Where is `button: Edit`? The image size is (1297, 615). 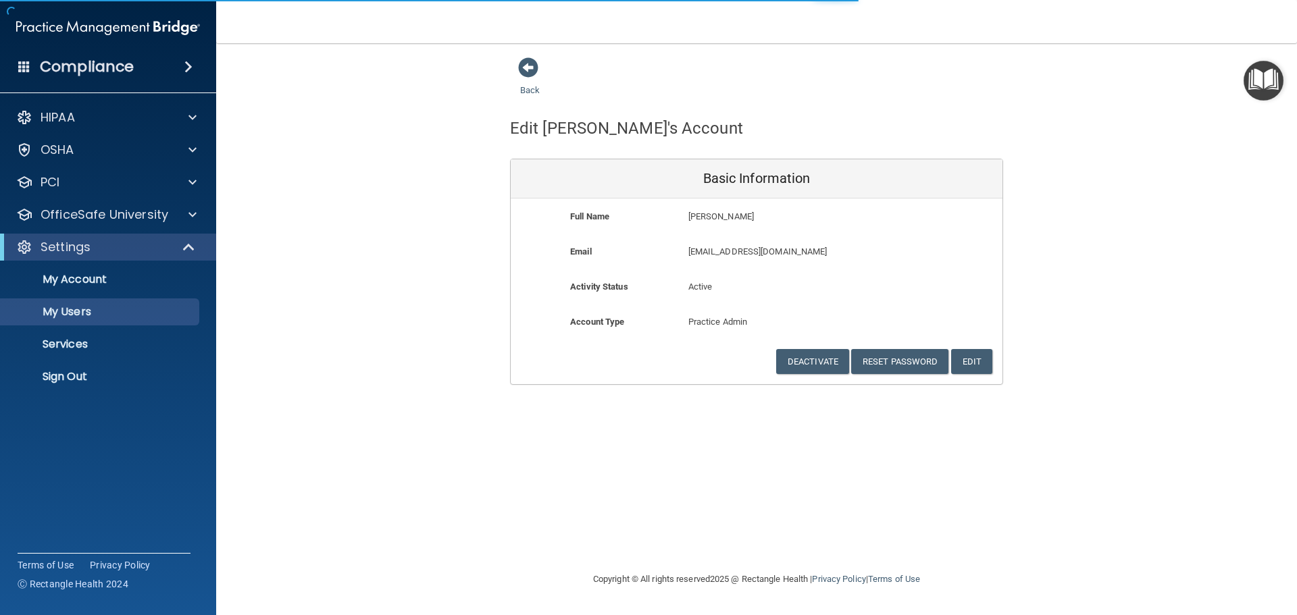
button: Edit is located at coordinates (971, 361).